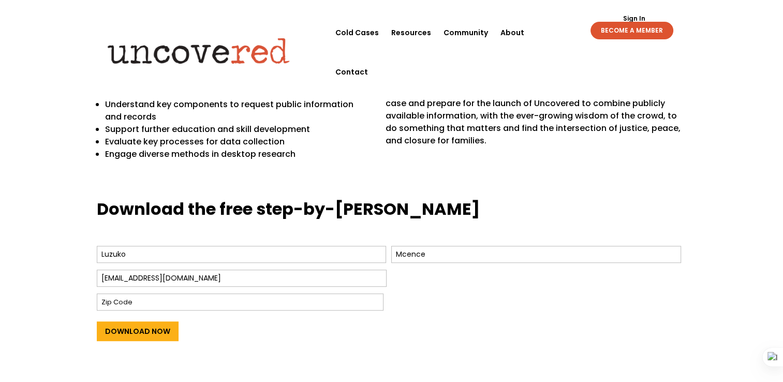  Describe the element at coordinates (352, 72) in the screenshot. I see `a: Contact` at that location.